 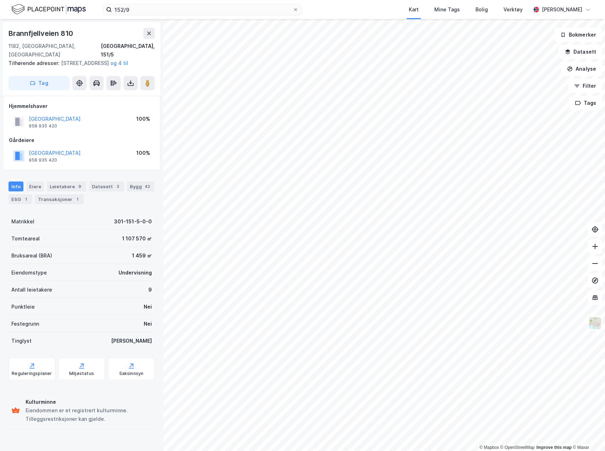 What do you see at coordinates (414, 10) in the screenshot?
I see `div: Kart` at bounding box center [414, 10].